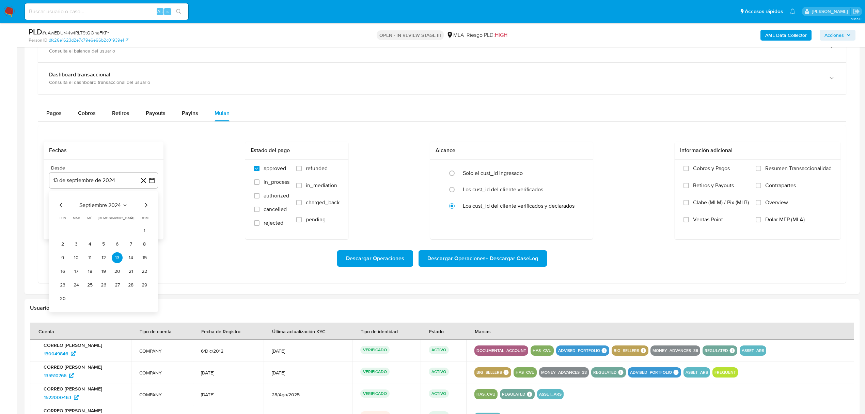  I want to click on input: Buscar usuario o caso..., so click(107, 12).